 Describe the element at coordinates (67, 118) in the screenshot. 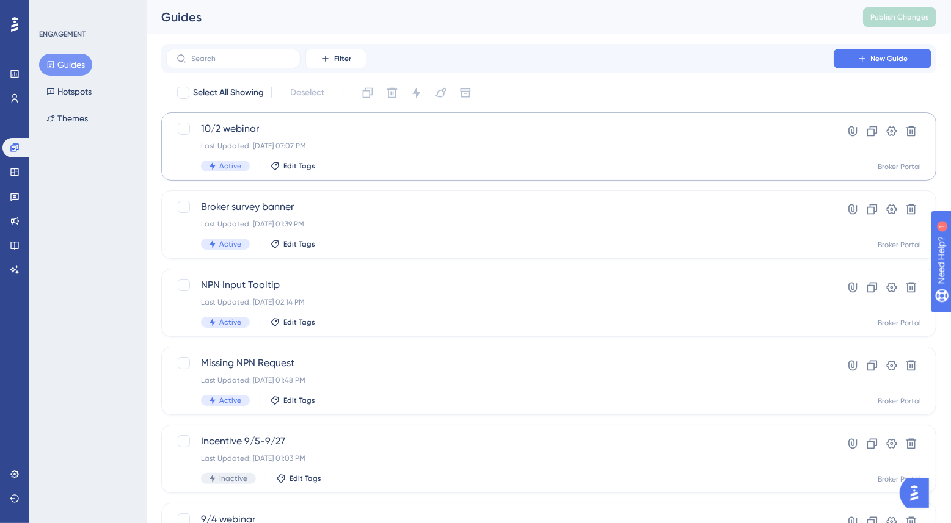

I see `button: Themes` at that location.